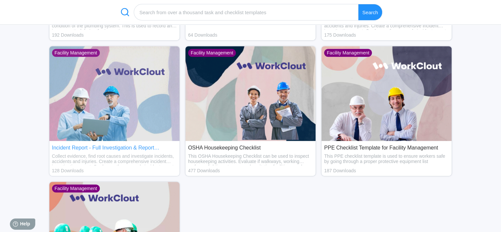 This screenshot has width=501, height=232. I want to click on div: OSHA Housekeeping Checklist, so click(250, 148).